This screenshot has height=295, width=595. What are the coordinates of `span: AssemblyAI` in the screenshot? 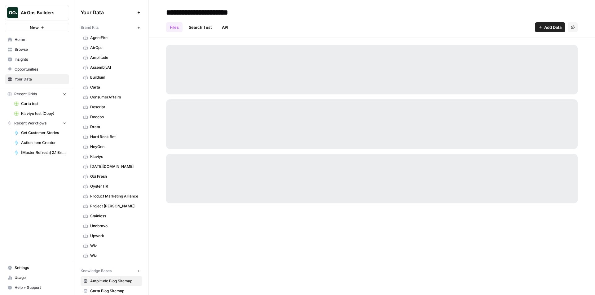 It's located at (115, 68).